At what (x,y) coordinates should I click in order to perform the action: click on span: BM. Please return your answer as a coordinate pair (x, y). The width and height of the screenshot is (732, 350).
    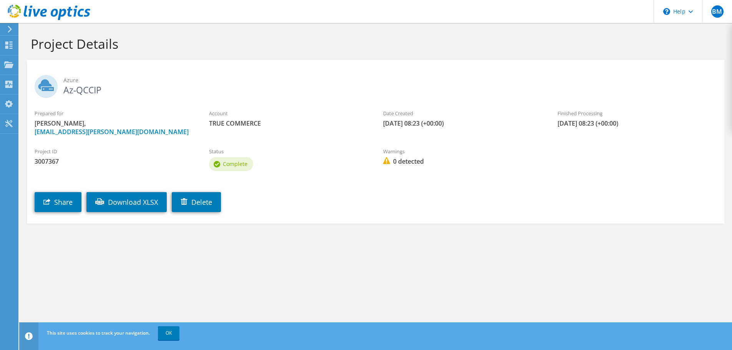
    Looking at the image, I should click on (718, 12).